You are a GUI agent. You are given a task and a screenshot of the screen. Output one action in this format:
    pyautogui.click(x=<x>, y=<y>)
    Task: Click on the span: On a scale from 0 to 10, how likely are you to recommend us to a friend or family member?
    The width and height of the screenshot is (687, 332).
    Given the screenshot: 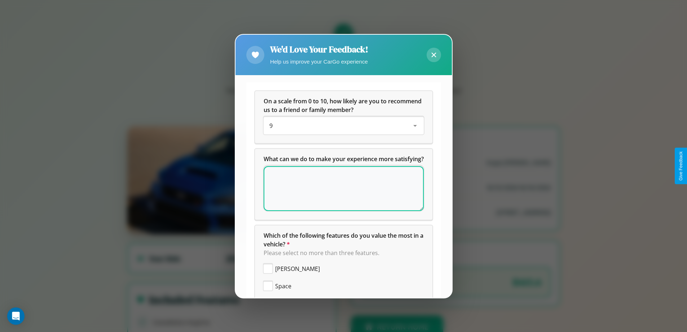 What is the action you would take?
    pyautogui.click(x=344, y=105)
    